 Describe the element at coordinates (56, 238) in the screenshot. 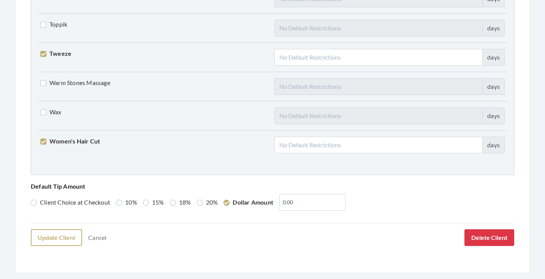

I see `button: Update Client` at that location.